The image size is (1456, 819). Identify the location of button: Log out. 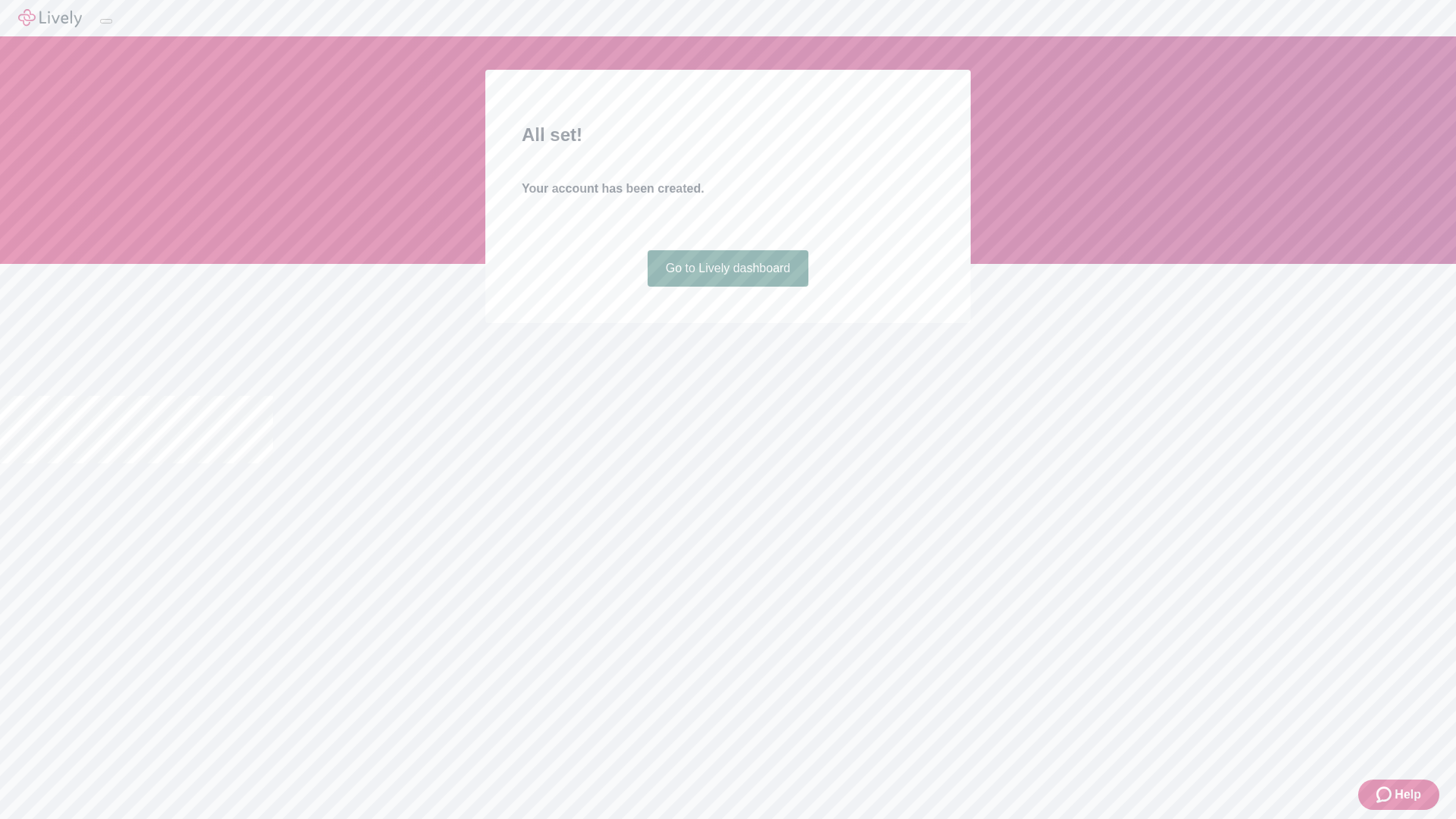
(106, 22).